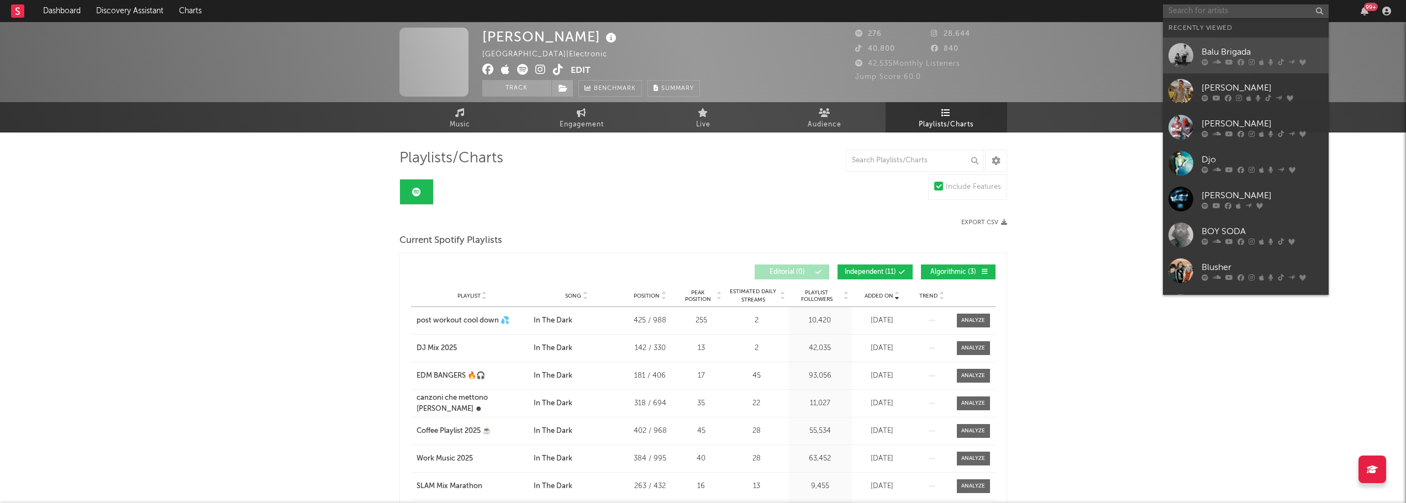  Describe the element at coordinates (756, 404) in the screenshot. I see `div: 22` at that location.